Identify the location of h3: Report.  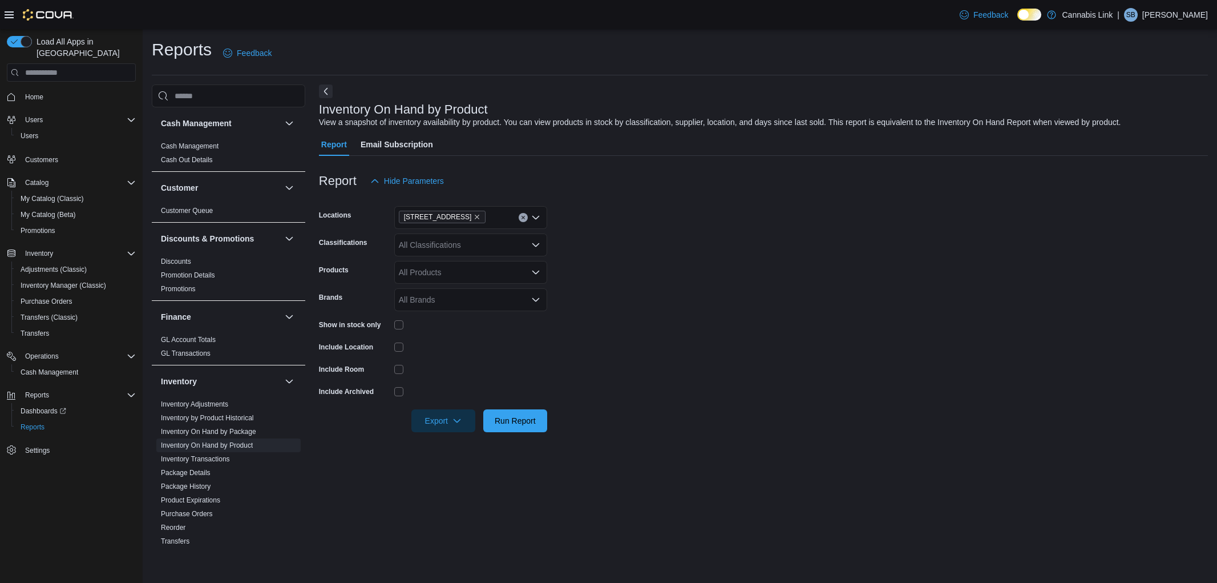
(338, 181).